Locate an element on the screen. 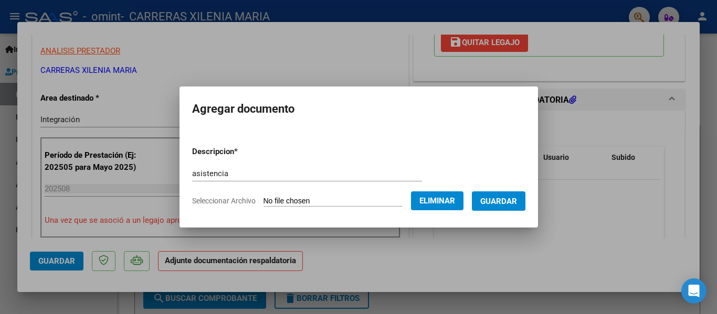 The width and height of the screenshot is (717, 314). span: Seleccionar Archivo is located at coordinates (223, 201).